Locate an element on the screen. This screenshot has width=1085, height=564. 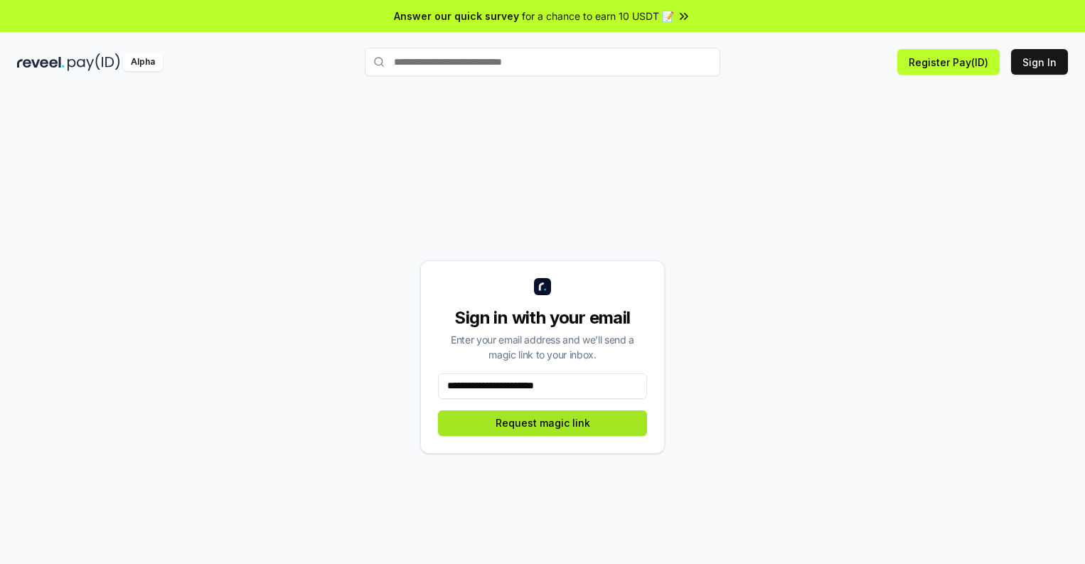
span: for a chance to earn 10 USDT 📝 is located at coordinates (598, 16).